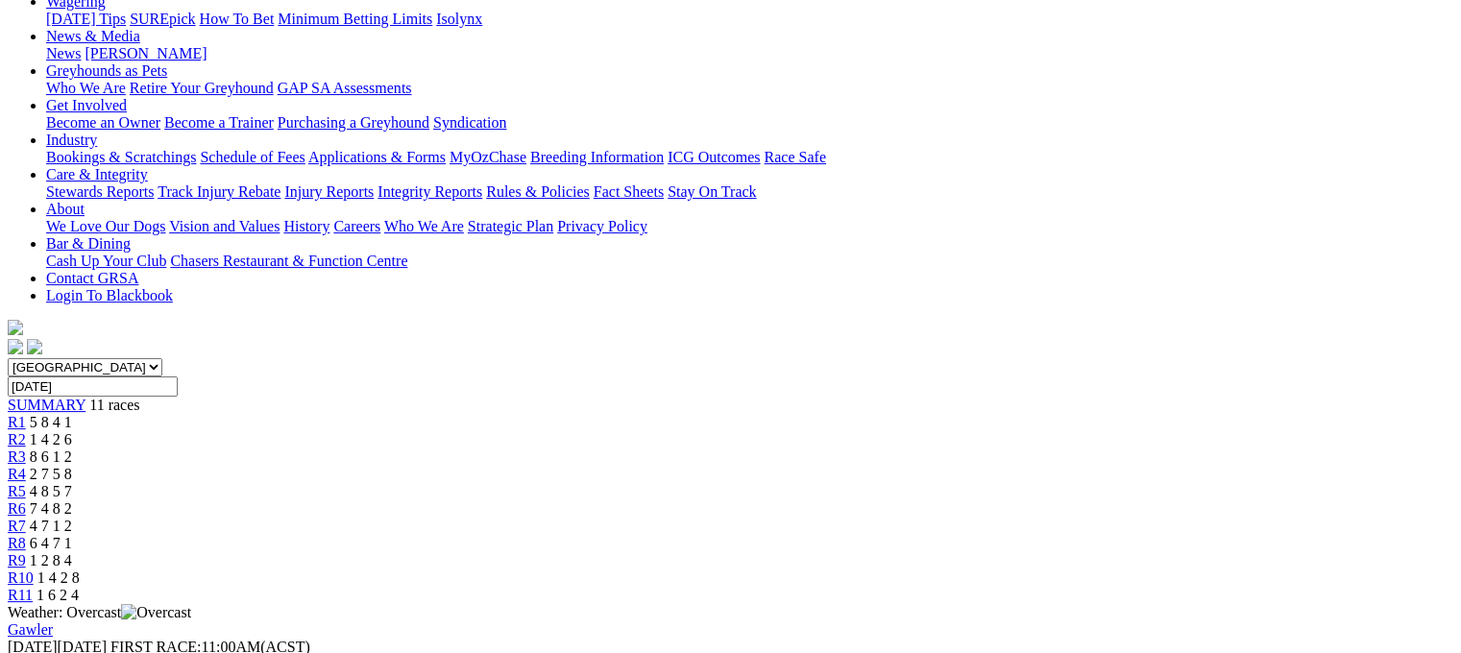 The height and width of the screenshot is (653, 1461). I want to click on span: R9, so click(16, 560).